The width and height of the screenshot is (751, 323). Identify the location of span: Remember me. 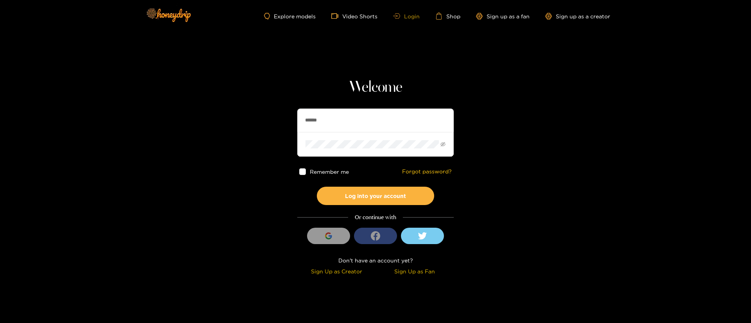
(329, 172).